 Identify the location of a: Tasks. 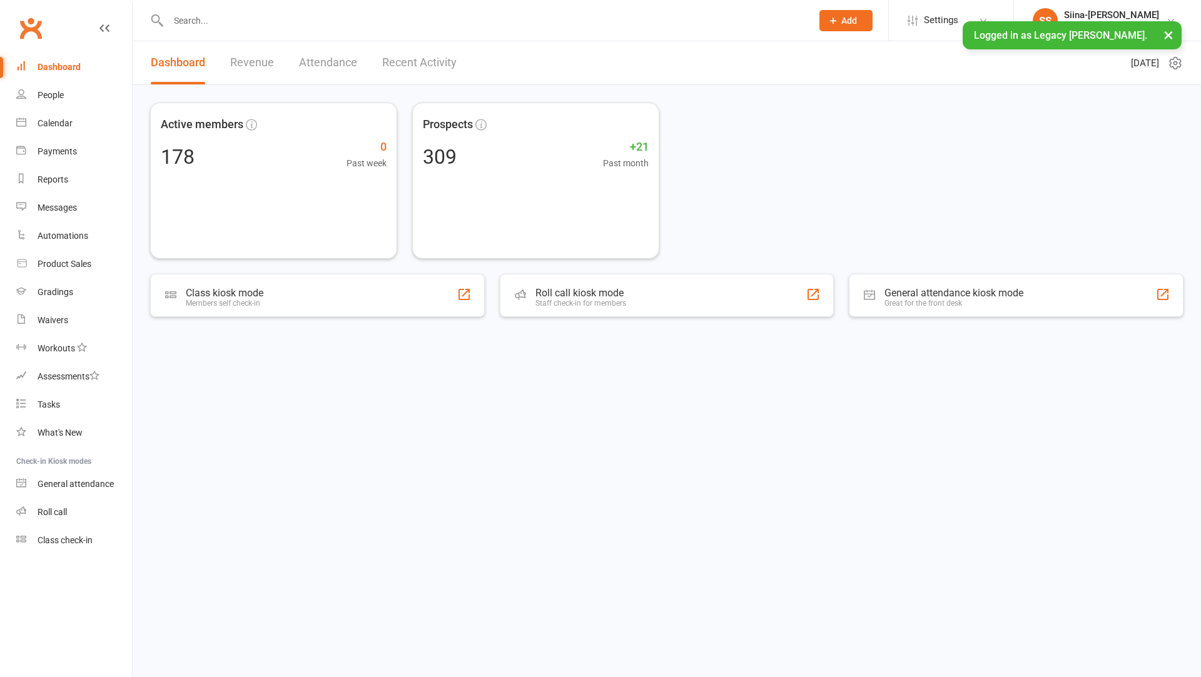
(74, 405).